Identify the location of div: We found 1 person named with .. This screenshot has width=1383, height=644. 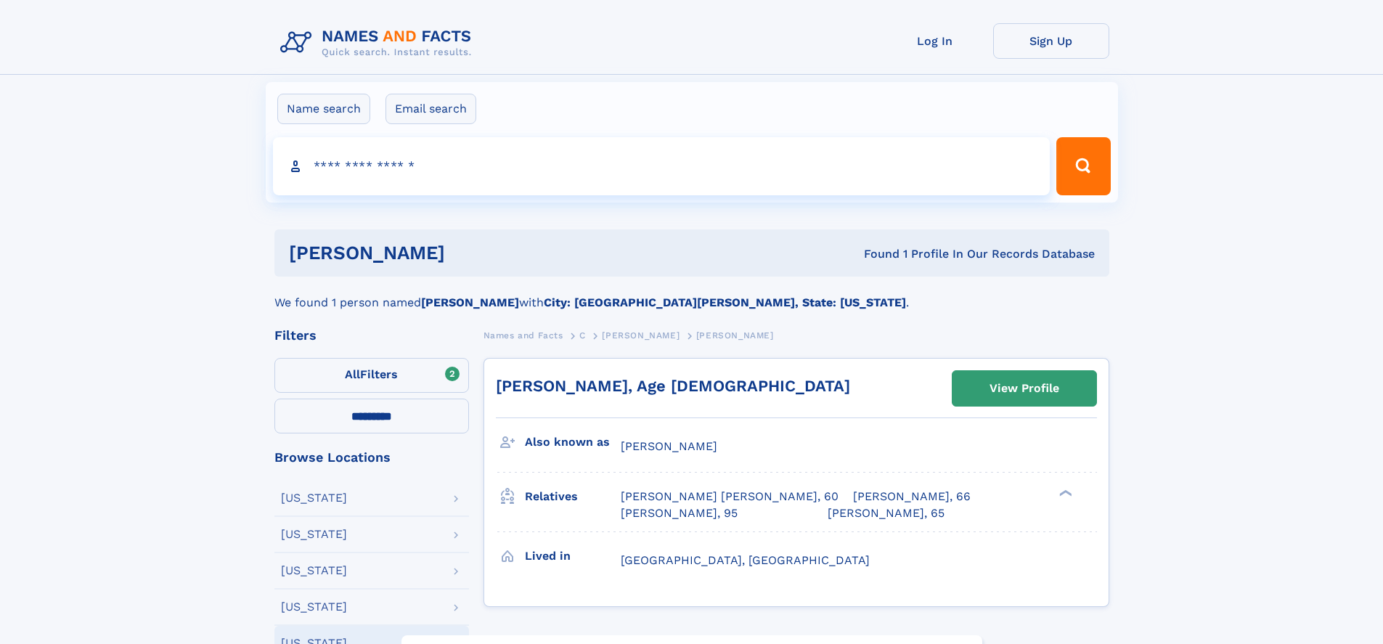
(692, 294).